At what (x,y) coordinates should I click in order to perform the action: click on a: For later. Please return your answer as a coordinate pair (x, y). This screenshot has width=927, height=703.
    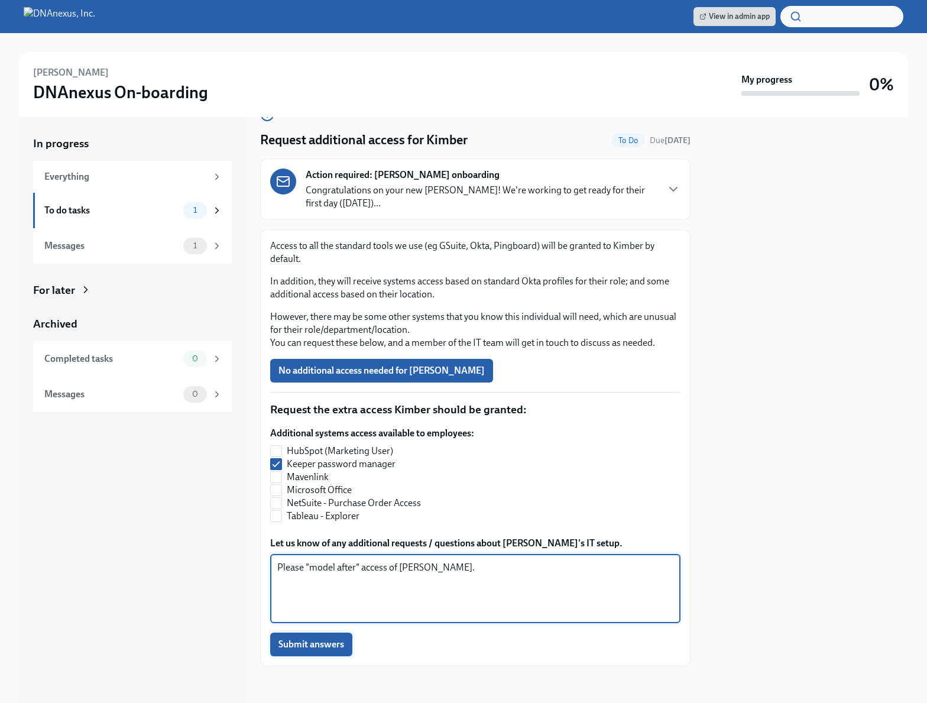
    Looking at the image, I should click on (132, 290).